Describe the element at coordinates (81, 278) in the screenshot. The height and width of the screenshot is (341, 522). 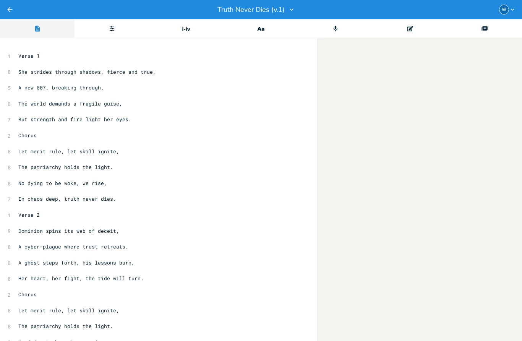
I see `span: Her heart, her fight, the tide will turn.` at that location.